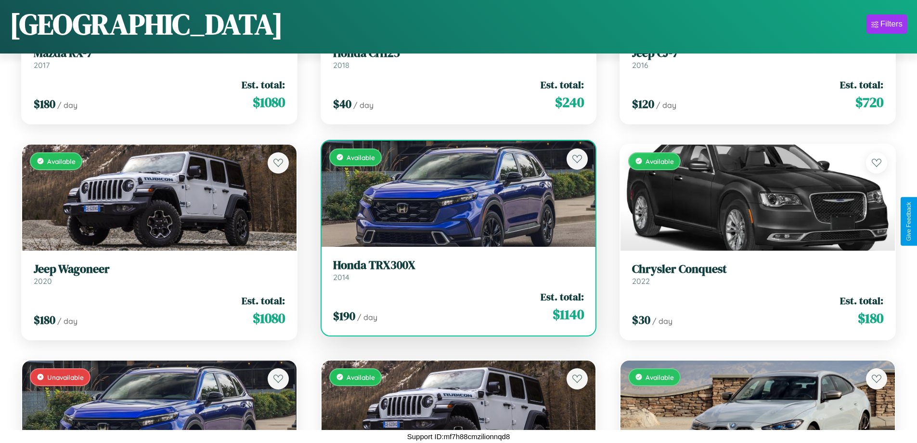 This screenshot has height=443, width=917. What do you see at coordinates (892, 24) in the screenshot?
I see `div: Filters` at bounding box center [892, 24].